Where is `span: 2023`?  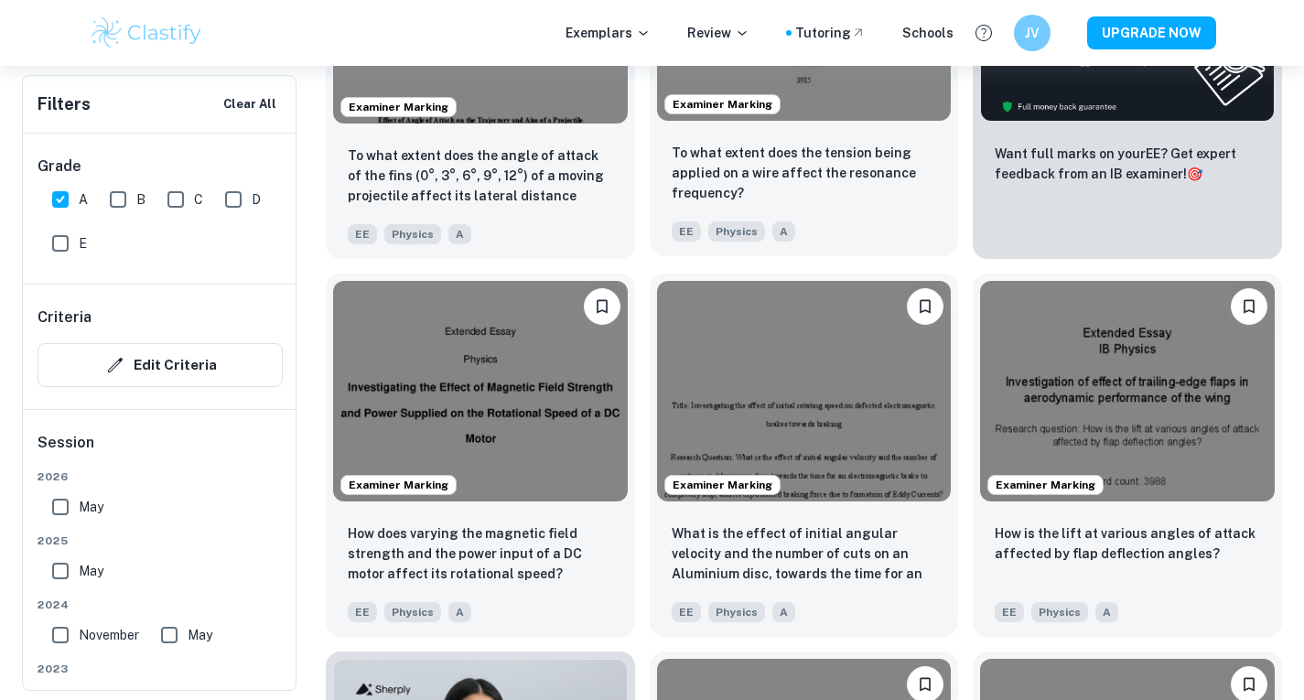 span: 2023 is located at coordinates (160, 669).